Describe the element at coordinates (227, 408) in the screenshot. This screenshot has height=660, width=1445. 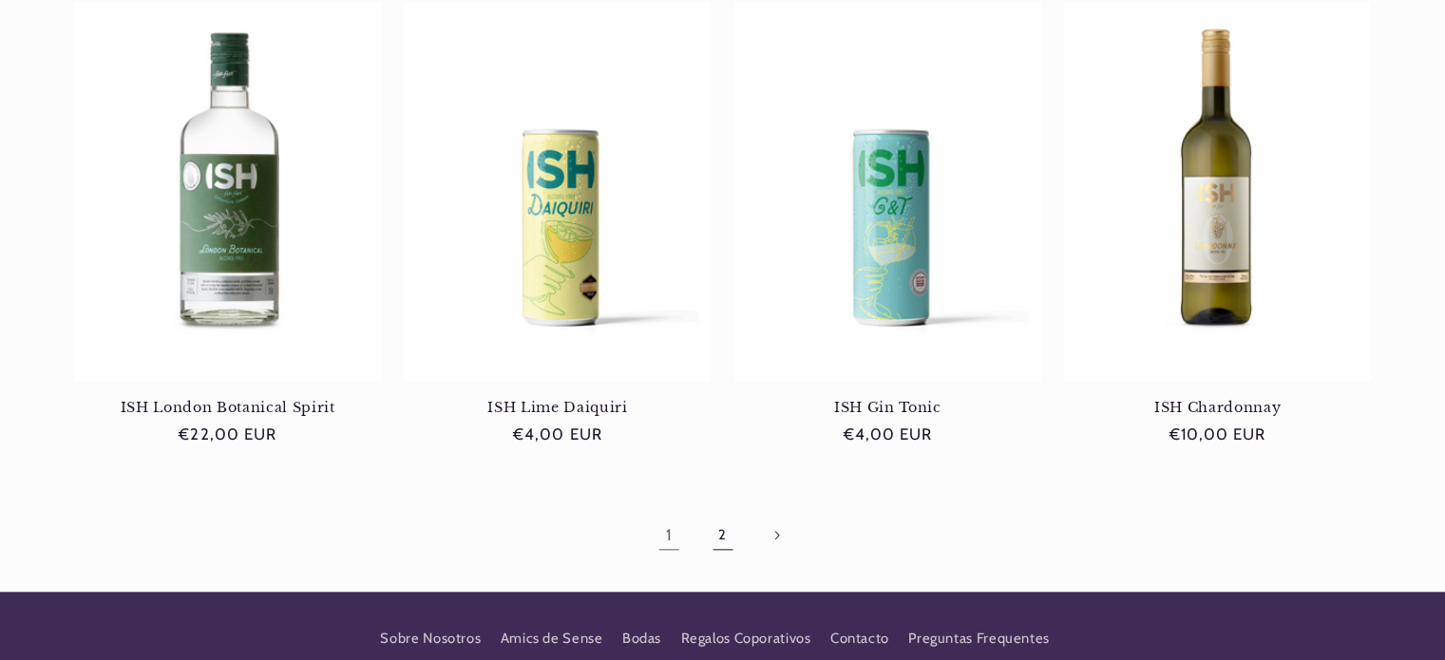
I see `a: ISH London Botanical Spirit` at that location.